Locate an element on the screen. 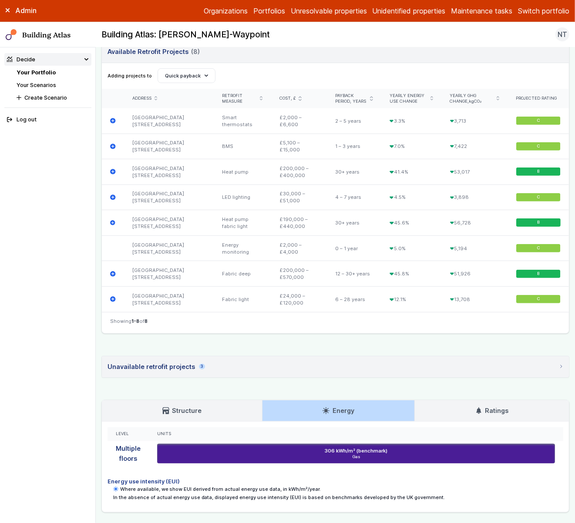  a: Energy is located at coordinates (339, 411).